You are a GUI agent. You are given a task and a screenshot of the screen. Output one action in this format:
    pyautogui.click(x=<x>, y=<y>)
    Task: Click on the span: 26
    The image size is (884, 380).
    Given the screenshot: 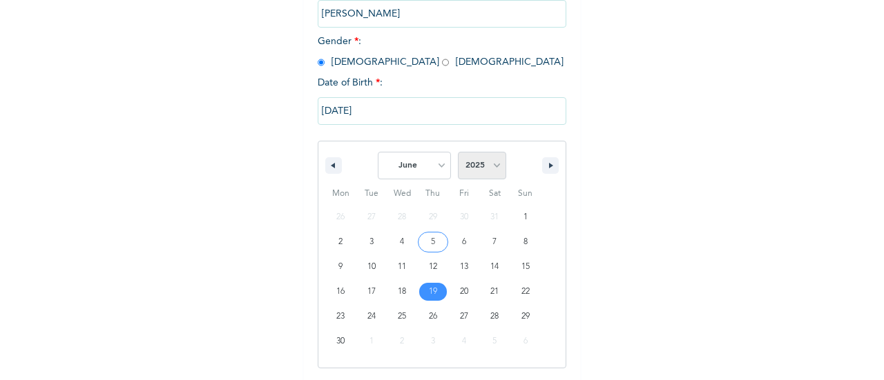 What is the action you would take?
    pyautogui.click(x=433, y=317)
    